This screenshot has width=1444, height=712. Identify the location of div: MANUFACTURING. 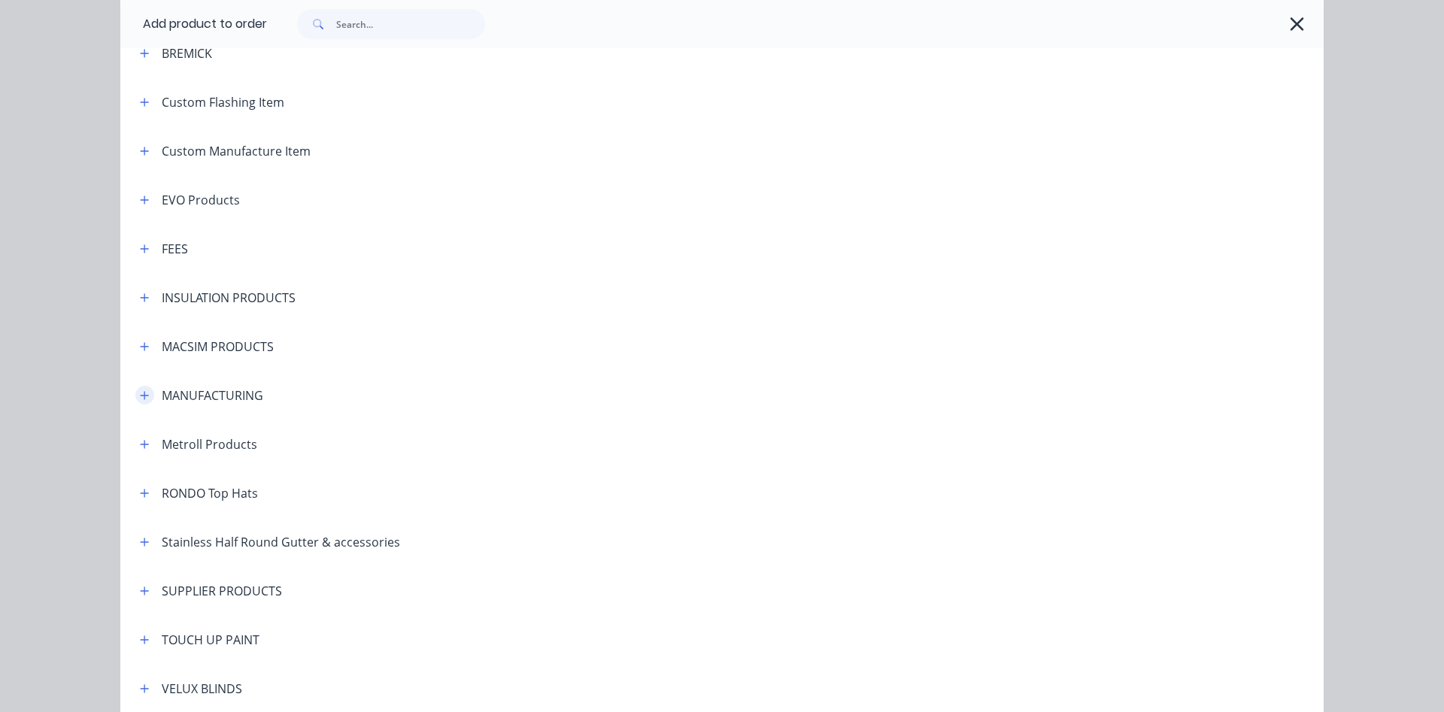
(212, 396).